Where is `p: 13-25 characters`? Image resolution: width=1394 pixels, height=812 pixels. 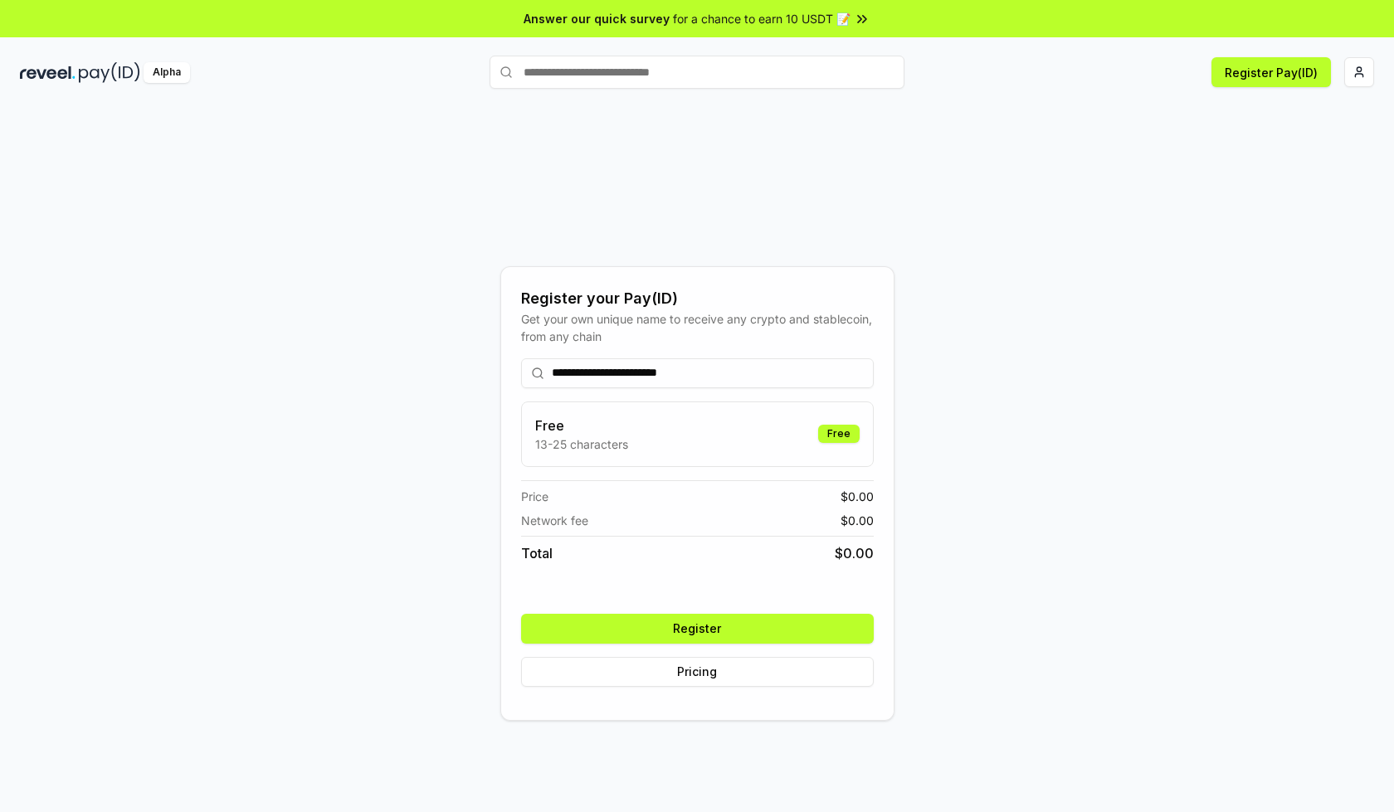 p: 13-25 characters is located at coordinates (582, 444).